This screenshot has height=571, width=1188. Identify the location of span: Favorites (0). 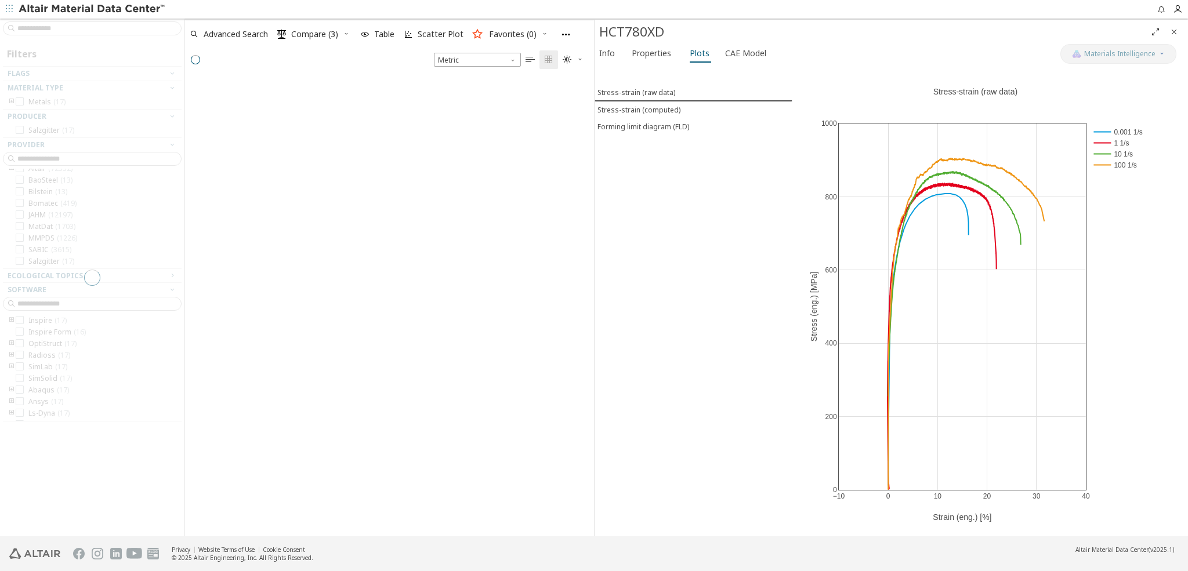
(513, 34).